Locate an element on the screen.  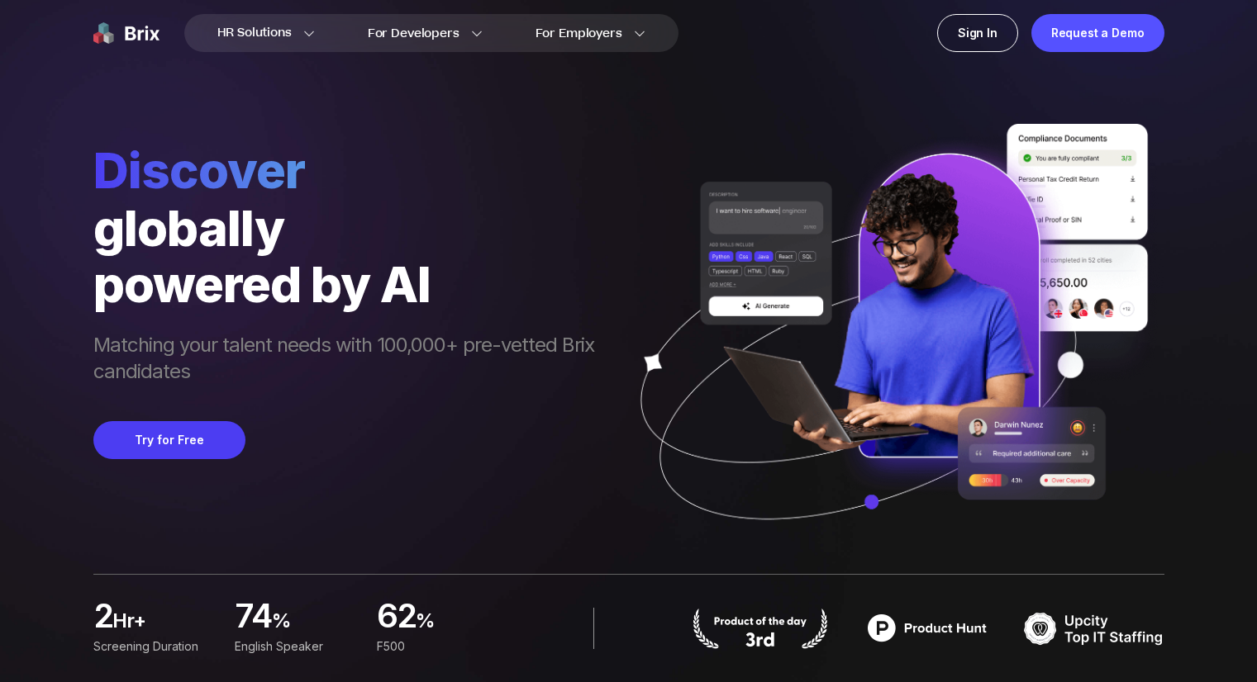
span: For Developers is located at coordinates (413, 33).